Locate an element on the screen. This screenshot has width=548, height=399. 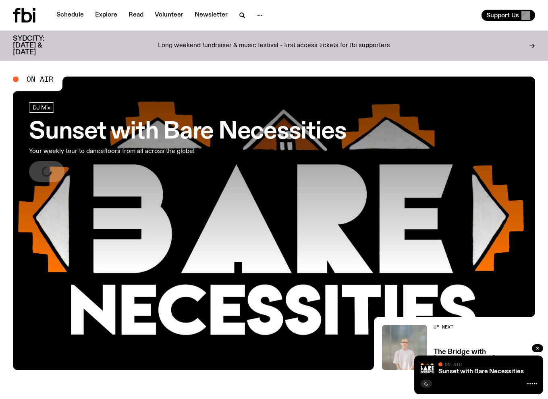
img: Mara stands in front of a frosted glass wall wearing a cream coloured t-shirt and black glasses. ... is located at coordinates (405, 348).